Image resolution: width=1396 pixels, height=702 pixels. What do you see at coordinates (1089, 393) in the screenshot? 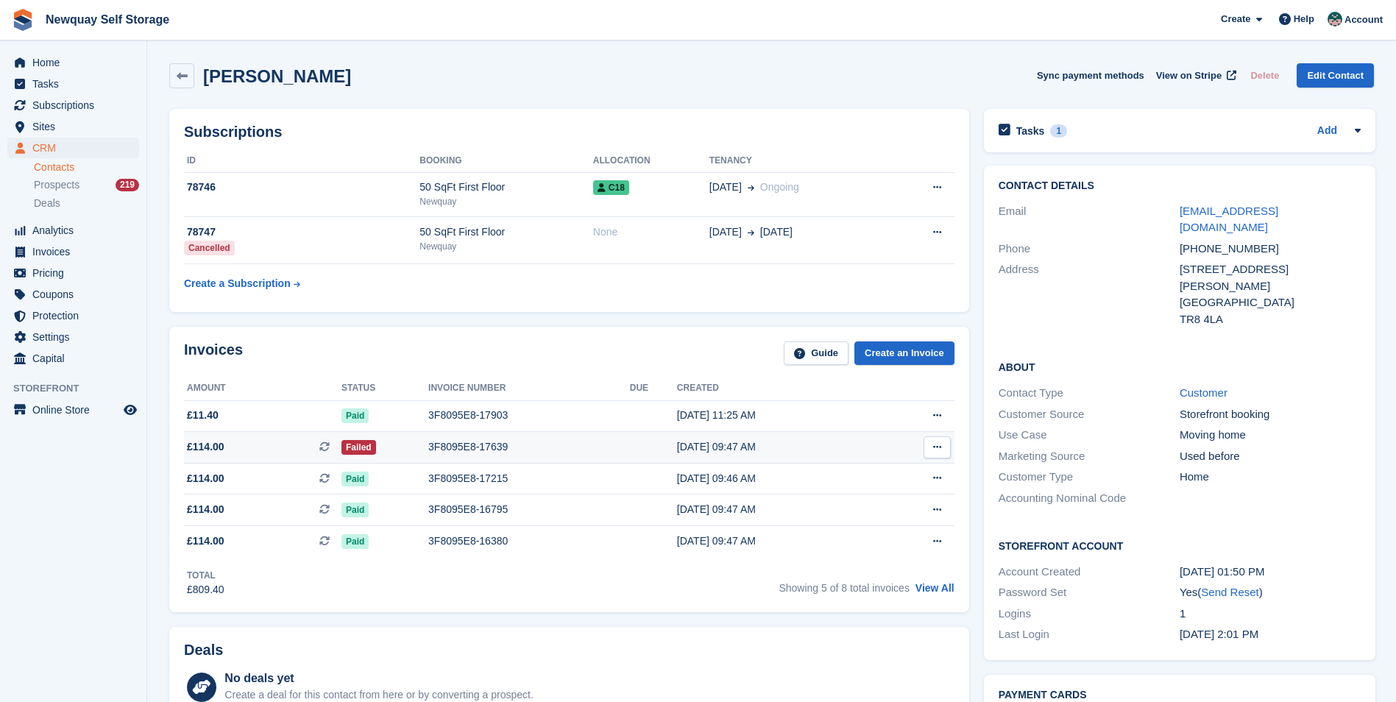
I see `div: Contact Type` at bounding box center [1089, 393].